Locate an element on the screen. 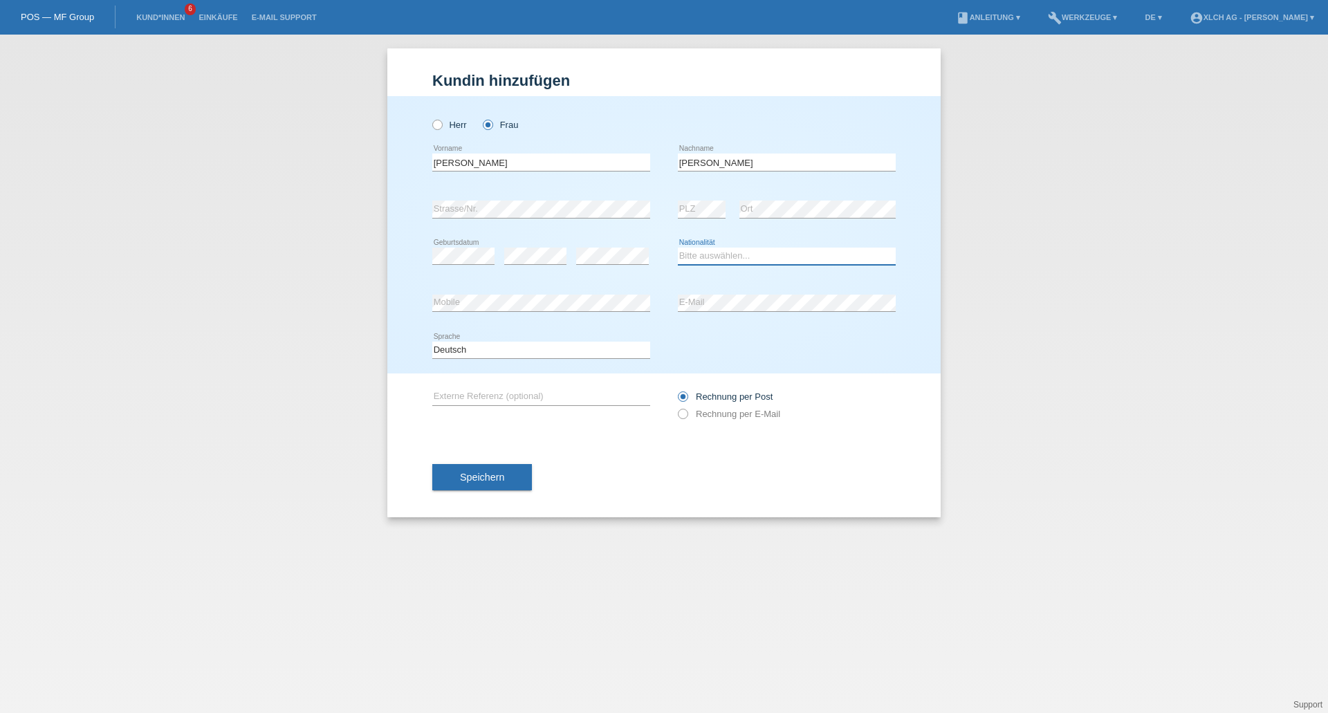 The width and height of the screenshot is (1328, 713). a: Support is located at coordinates (1308, 705).